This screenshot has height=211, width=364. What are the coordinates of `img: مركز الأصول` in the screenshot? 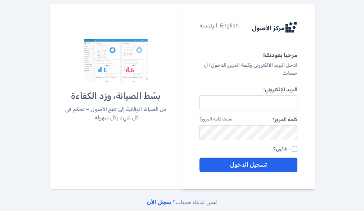 It's located at (116, 60).